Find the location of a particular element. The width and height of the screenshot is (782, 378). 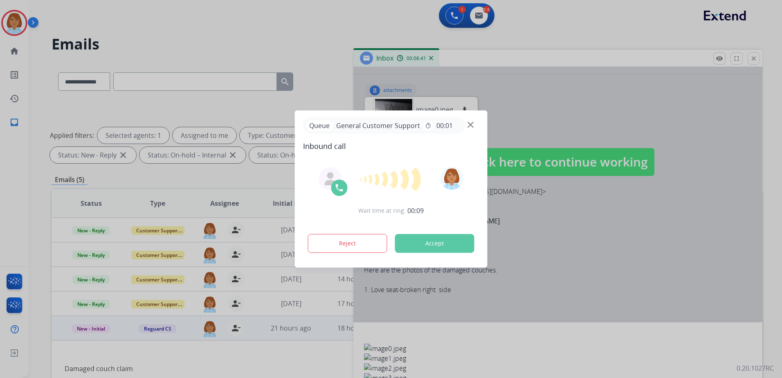

button: Reject is located at coordinates (348, 243).